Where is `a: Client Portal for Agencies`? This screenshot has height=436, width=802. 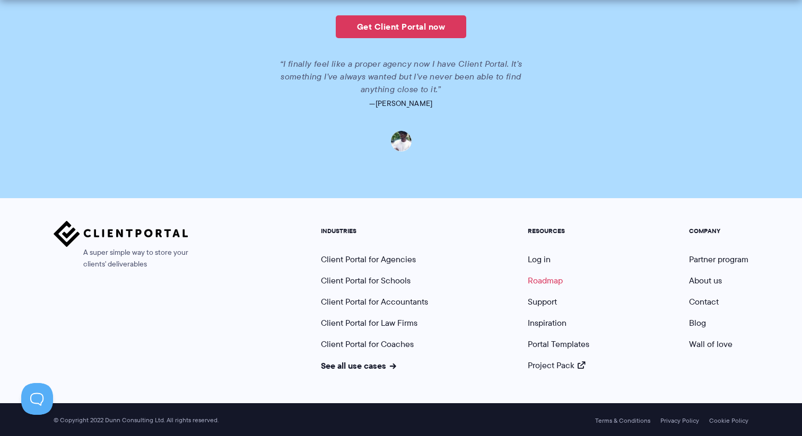
a: Client Portal for Agencies is located at coordinates (368, 259).